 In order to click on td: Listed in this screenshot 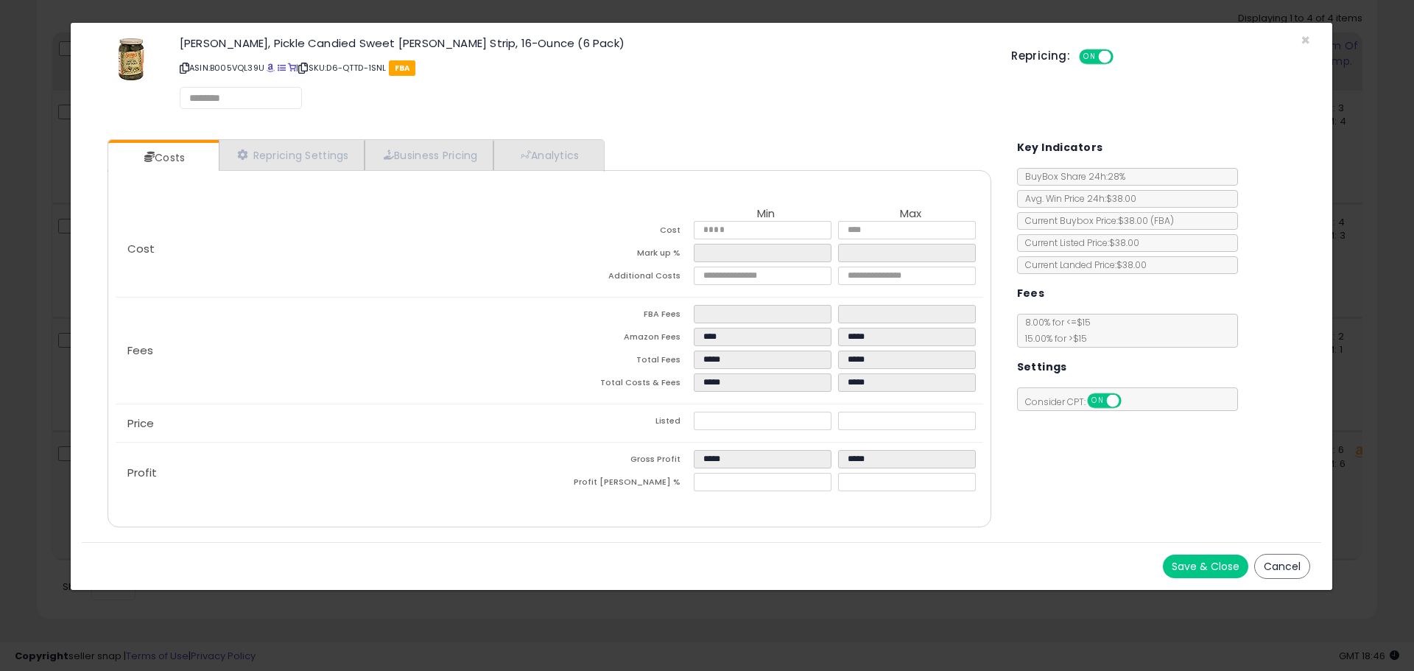, I will do `click(622, 423)`.